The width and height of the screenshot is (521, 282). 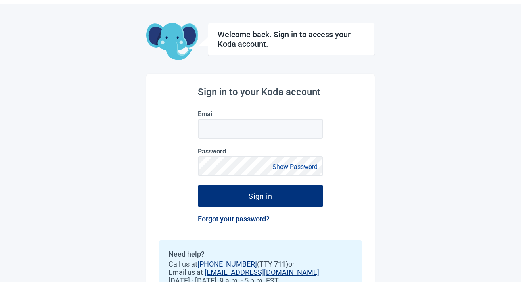 What do you see at coordinates (261, 196) in the screenshot?
I see `button: Sign in` at bounding box center [261, 196].